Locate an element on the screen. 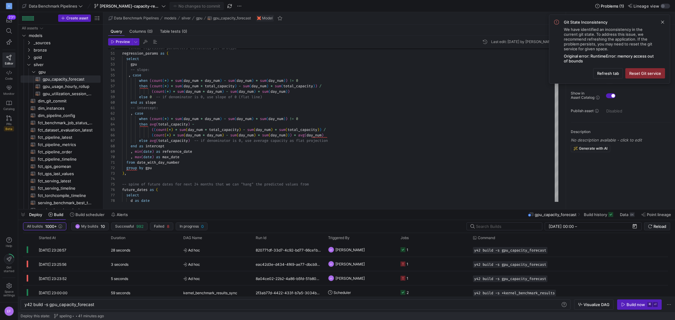 Image resolution: width=675 pixels, height=320 pixels. span: Model is located at coordinates (267, 18).